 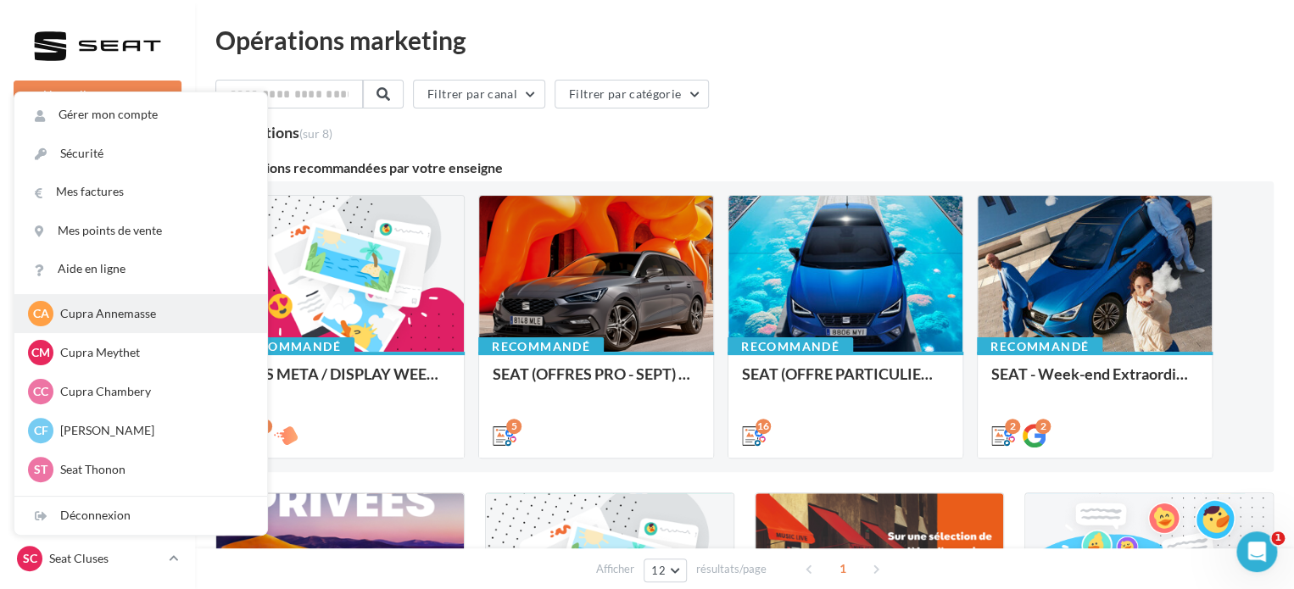 What do you see at coordinates (153, 392) in the screenshot?
I see `p: Cupra Chambery` at bounding box center [153, 392].